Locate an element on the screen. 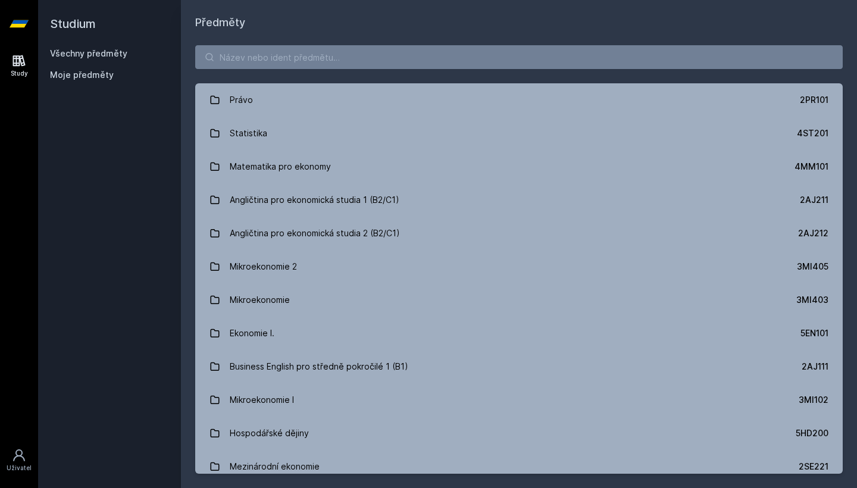 The width and height of the screenshot is (857, 488). div: 2AJ211 is located at coordinates (814, 200).